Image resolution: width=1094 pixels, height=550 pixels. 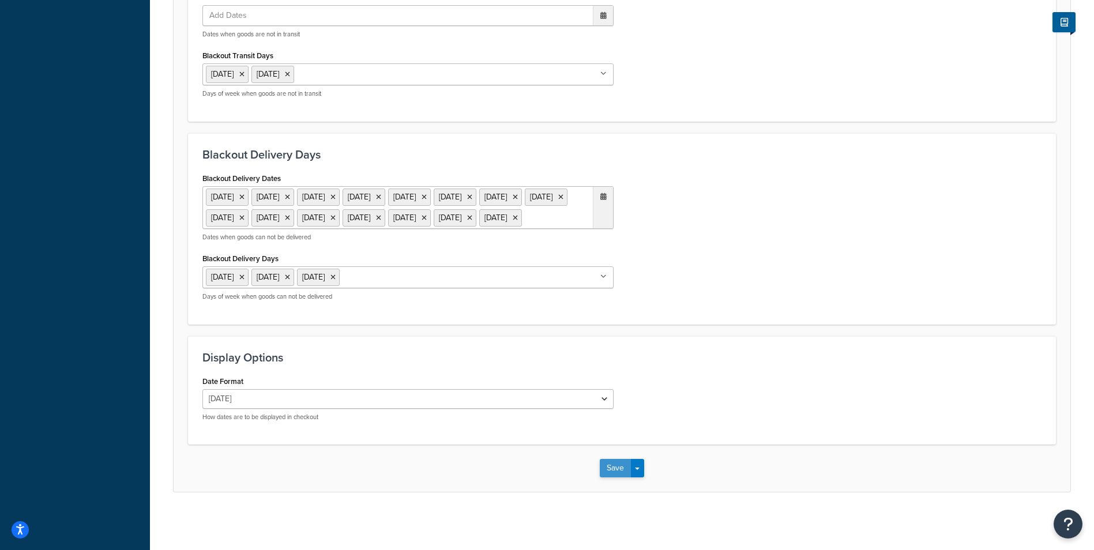 What do you see at coordinates (615, 468) in the screenshot?
I see `button: Save` at bounding box center [615, 468].